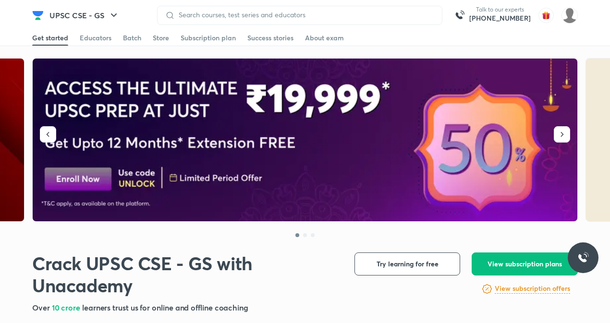 The width and height of the screenshot is (610, 323). What do you see at coordinates (208, 38) in the screenshot?
I see `a: Subscription plan` at bounding box center [208, 38].